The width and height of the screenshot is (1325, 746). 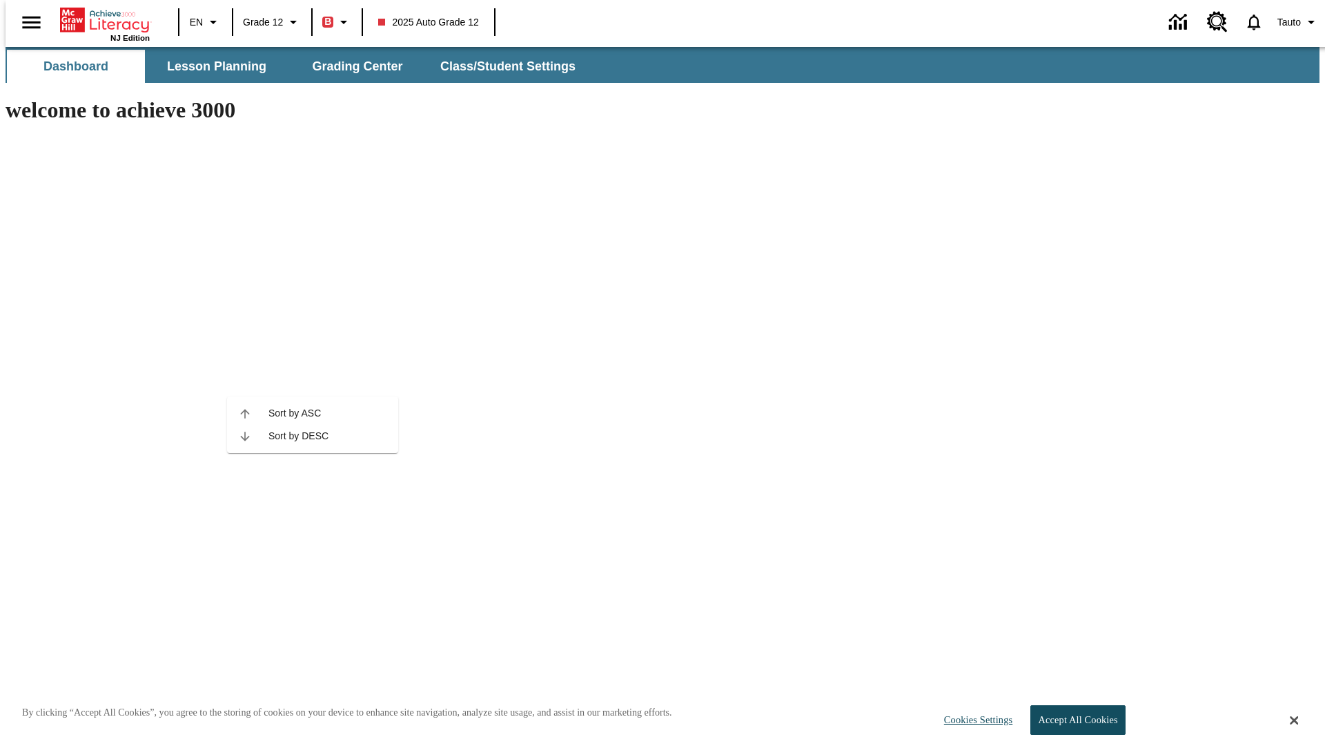 What do you see at coordinates (105, 20) in the screenshot?
I see `a: Home` at bounding box center [105, 20].